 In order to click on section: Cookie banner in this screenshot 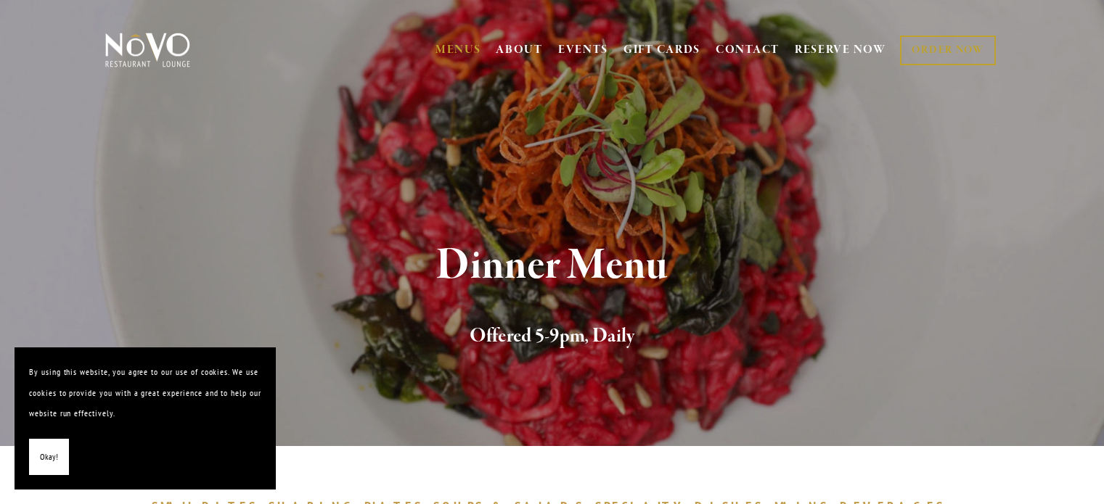, I will do `click(145, 419)`.